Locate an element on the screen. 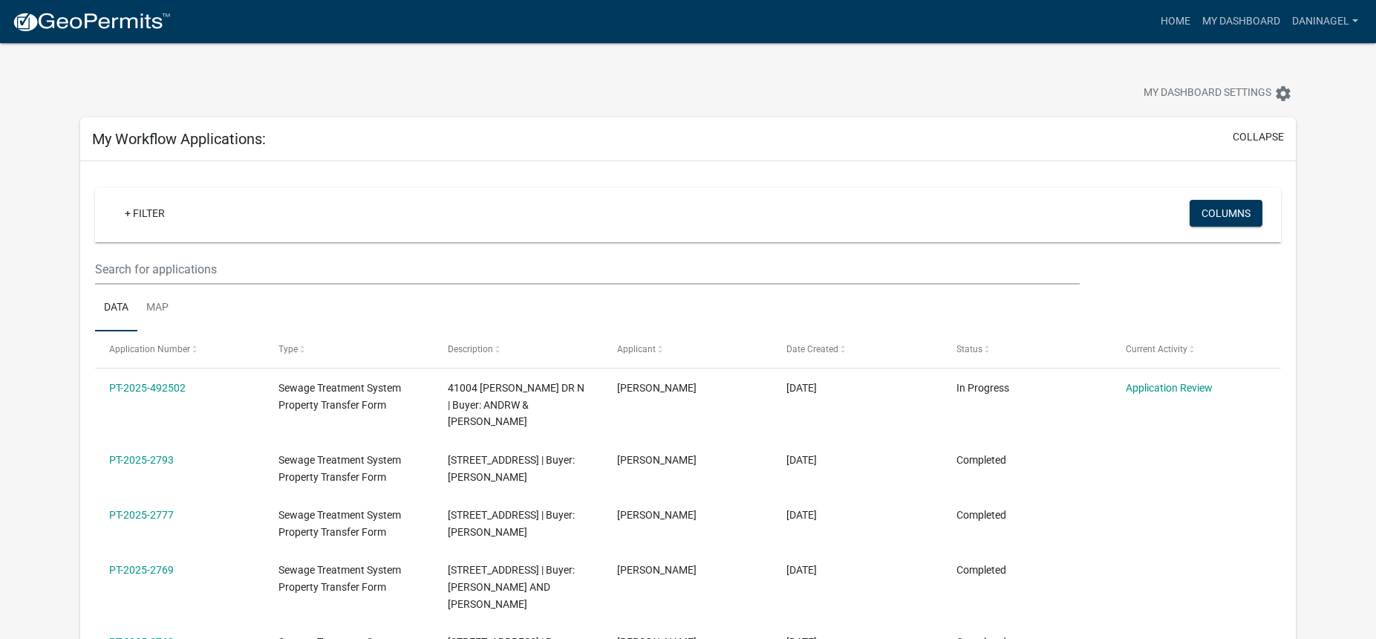 The height and width of the screenshot is (639, 1376). datatable-header-cell: Applicant is located at coordinates (688, 349).